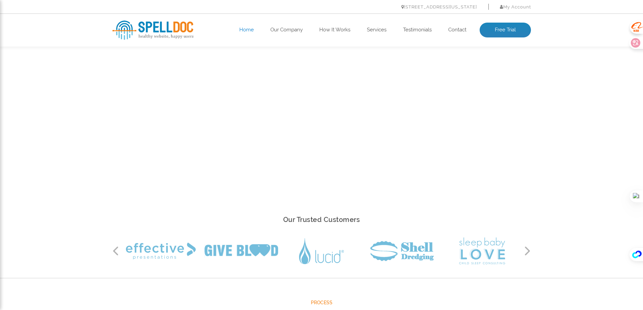 This screenshot has height=310, width=643. Describe the element at coordinates (322, 303) in the screenshot. I see `span: Process` at that location.